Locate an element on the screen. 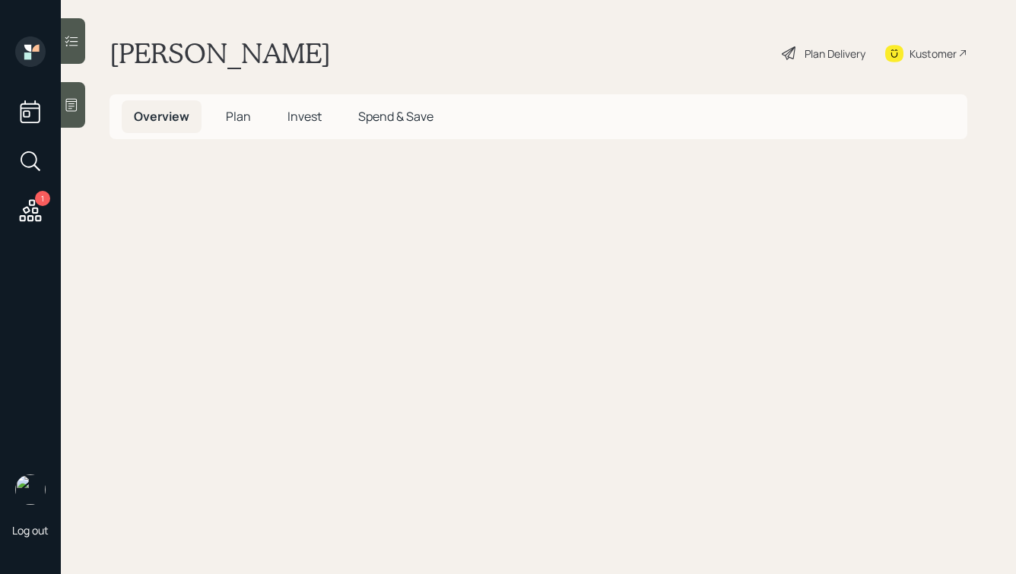  div: Plan Delivery is located at coordinates (835, 53).